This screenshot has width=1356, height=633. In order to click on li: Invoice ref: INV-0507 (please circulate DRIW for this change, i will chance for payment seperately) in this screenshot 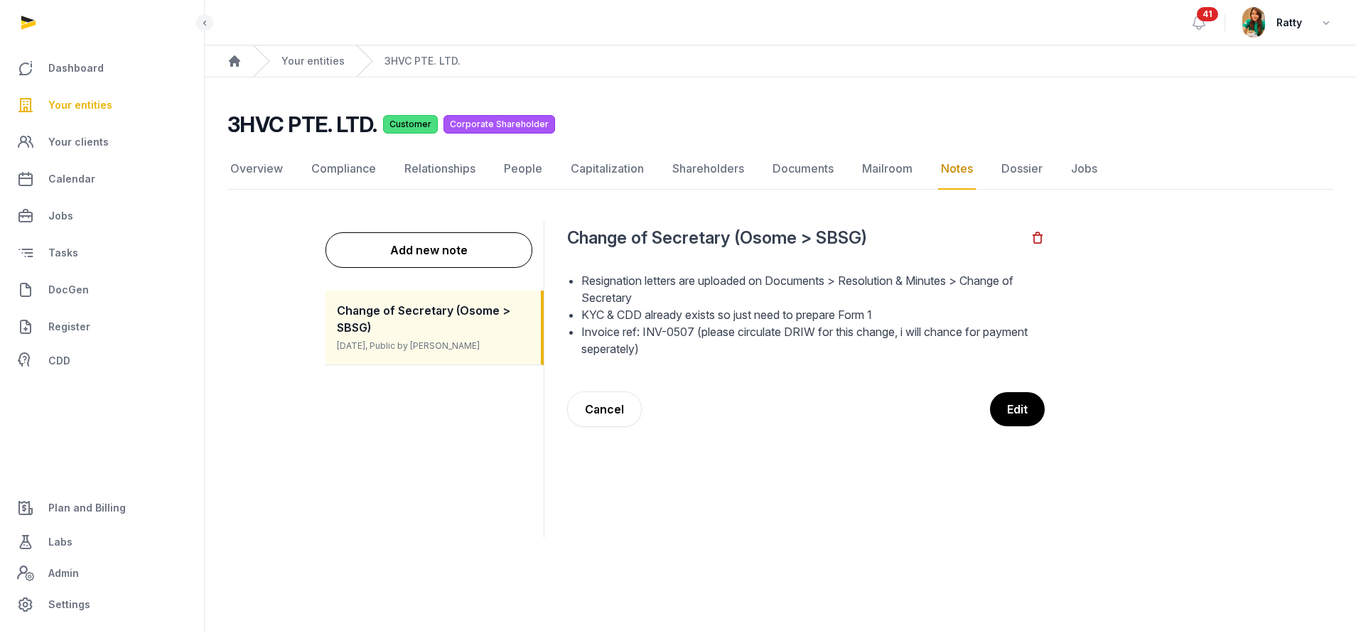, I will do `click(813, 349)`.